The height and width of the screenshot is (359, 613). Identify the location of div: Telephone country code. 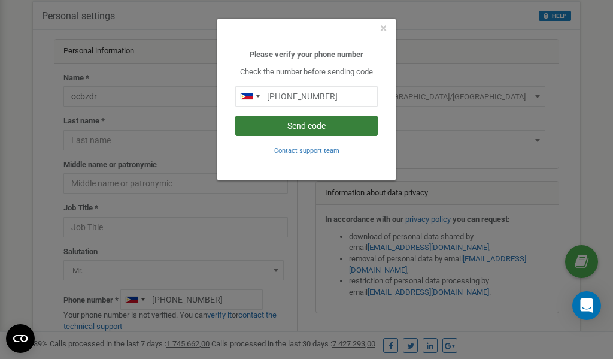
(250, 96).